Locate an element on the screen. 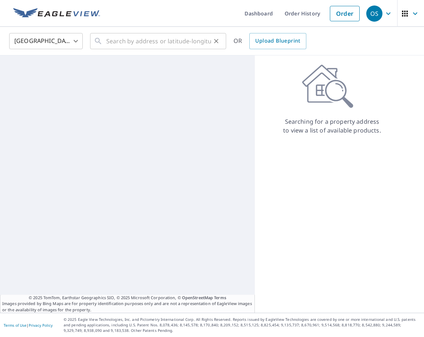  img: EV Logo is located at coordinates (57, 14).